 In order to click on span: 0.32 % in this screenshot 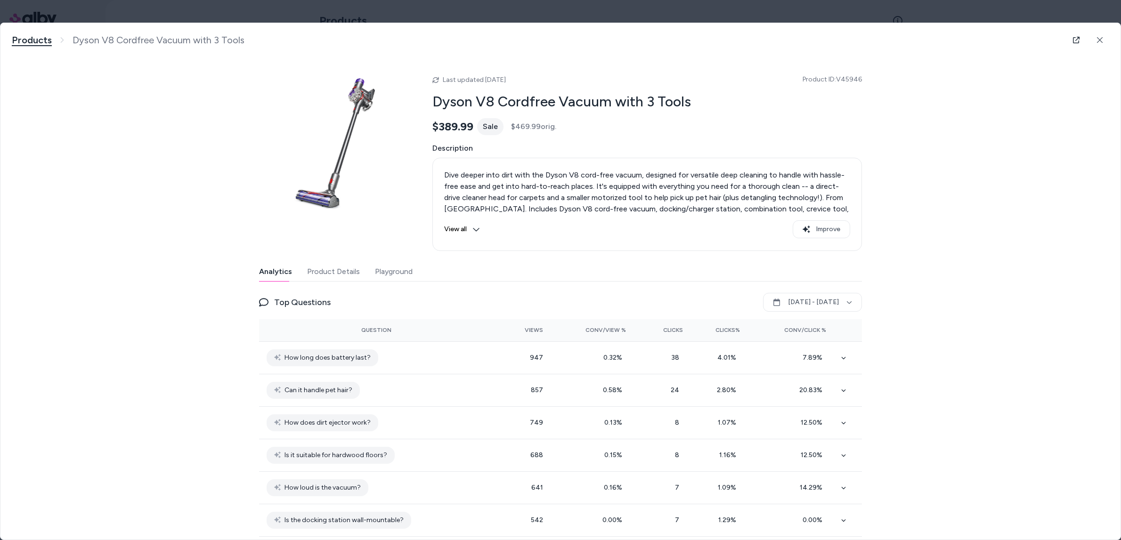, I will do `click(615, 357)`.